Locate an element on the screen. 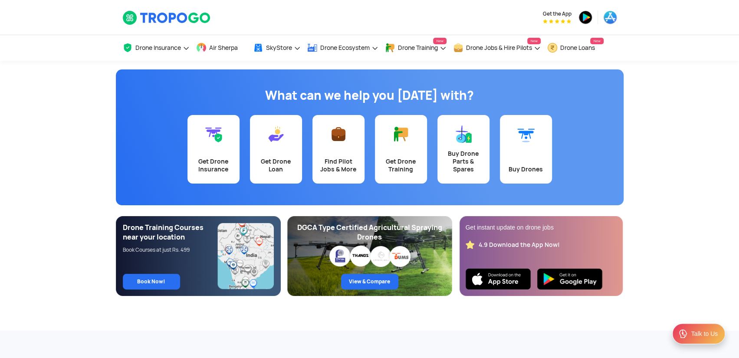  img: Buy Drones is located at coordinates (526, 134).